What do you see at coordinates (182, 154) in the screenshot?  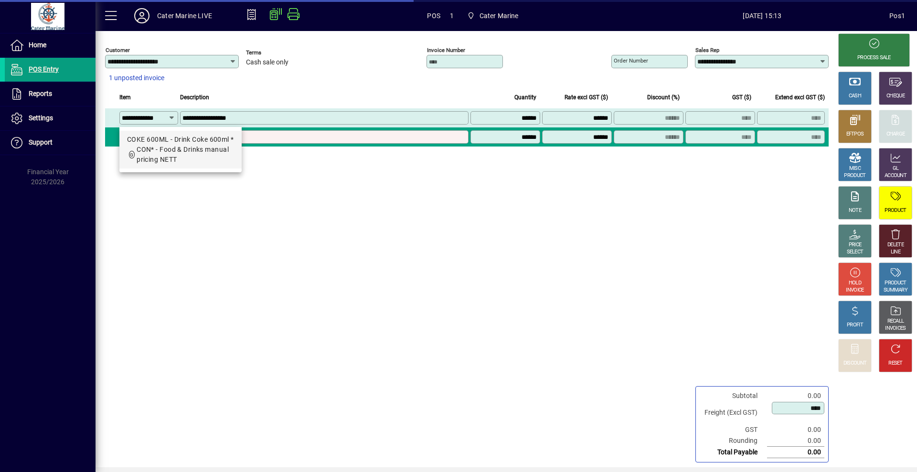 I see `span: CON* - Food & Drinks manual pricing NETT` at bounding box center [182, 154].